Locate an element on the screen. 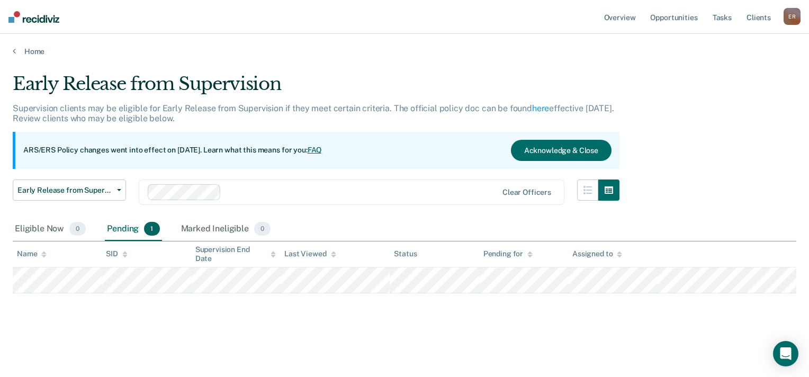 Image resolution: width=809 pixels, height=377 pixels. span: Early Release from Supervision is located at coordinates (65, 190).